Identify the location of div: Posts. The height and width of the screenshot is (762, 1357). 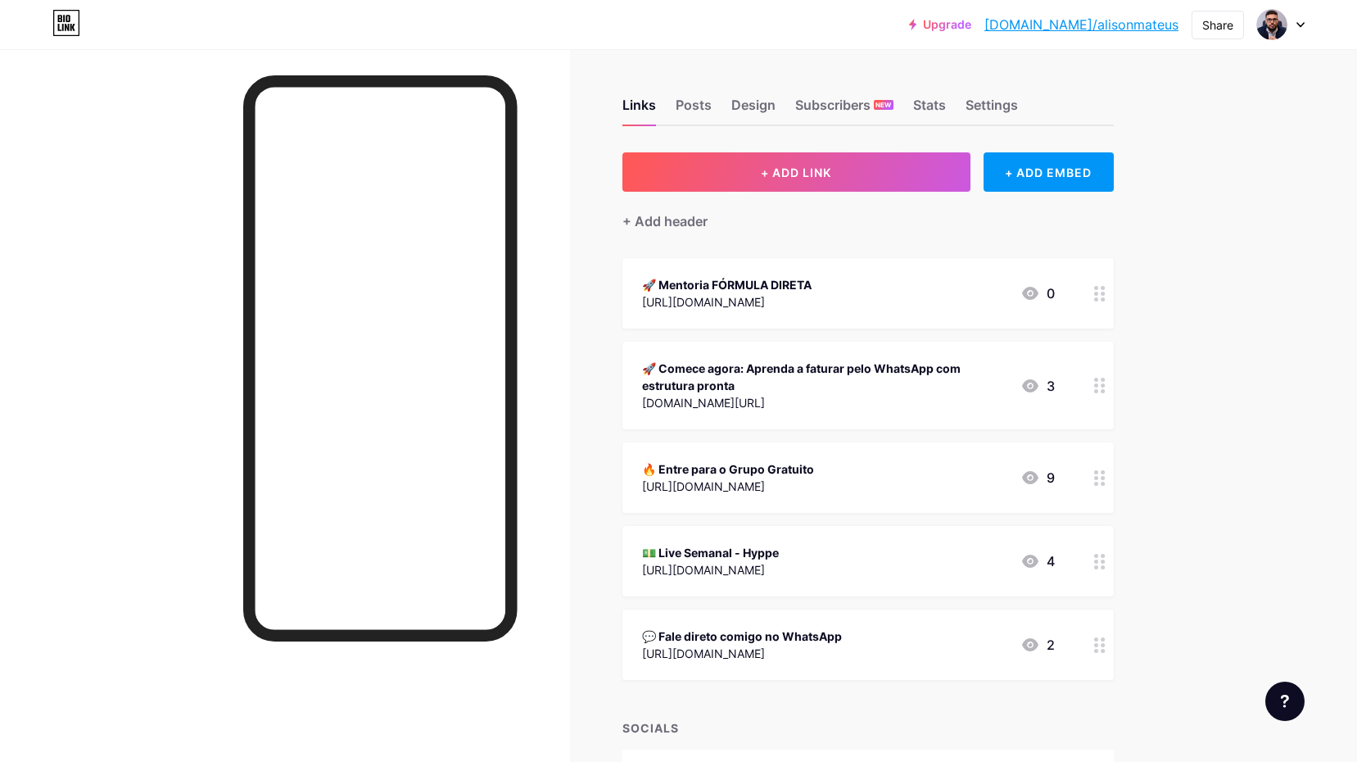
(694, 110).